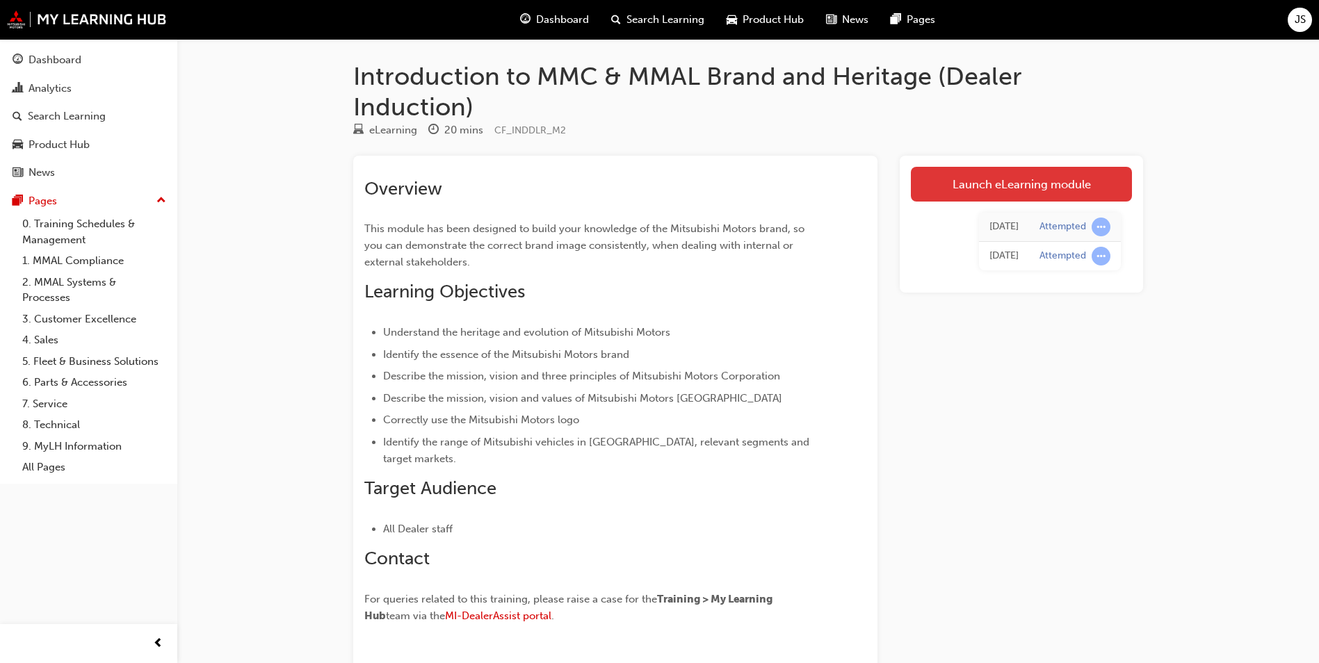  Describe the element at coordinates (847, 19) in the screenshot. I see `a: news-iconNews` at that location.